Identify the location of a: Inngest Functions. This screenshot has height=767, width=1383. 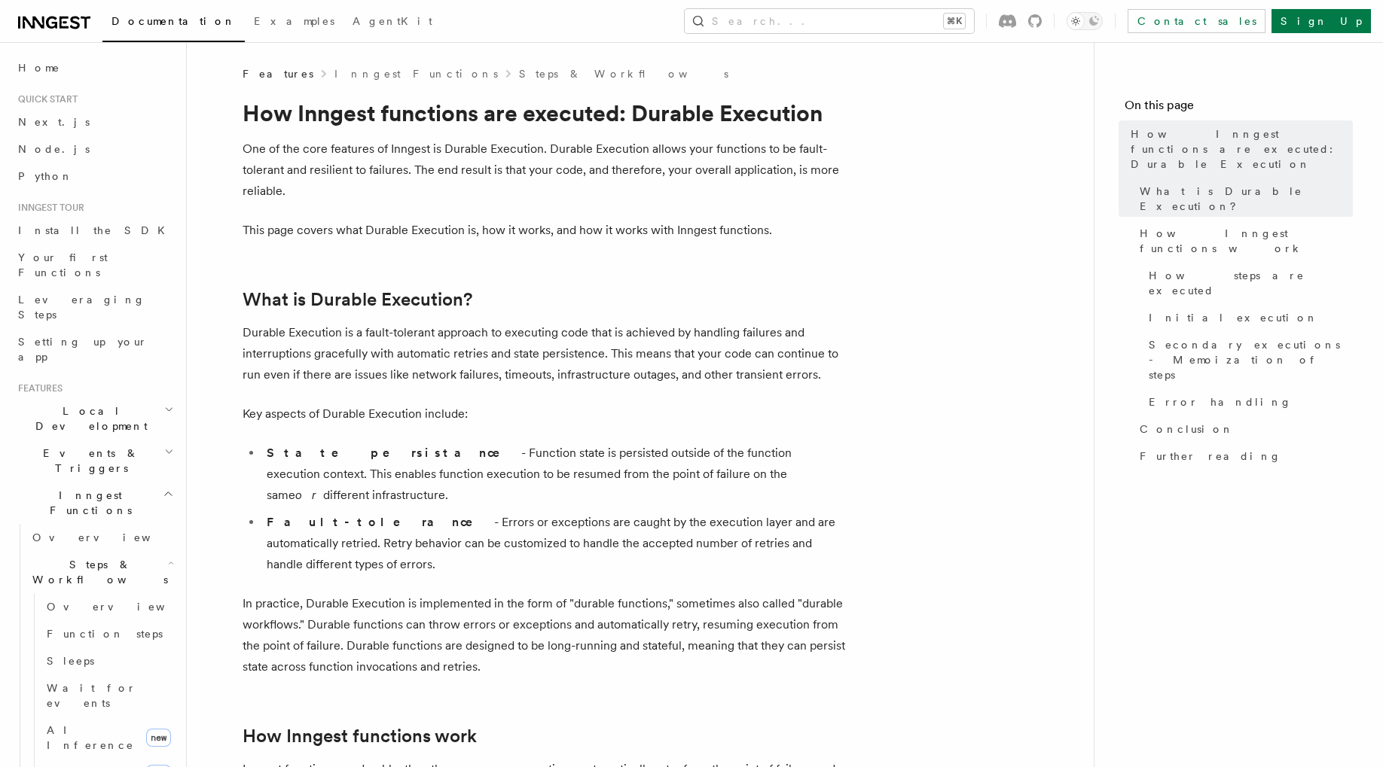
(416, 74).